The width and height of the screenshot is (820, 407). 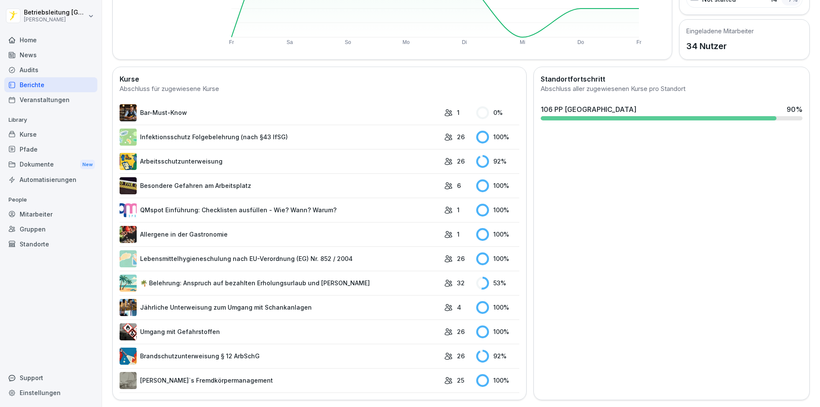 I want to click on a: Audits, so click(x=51, y=70).